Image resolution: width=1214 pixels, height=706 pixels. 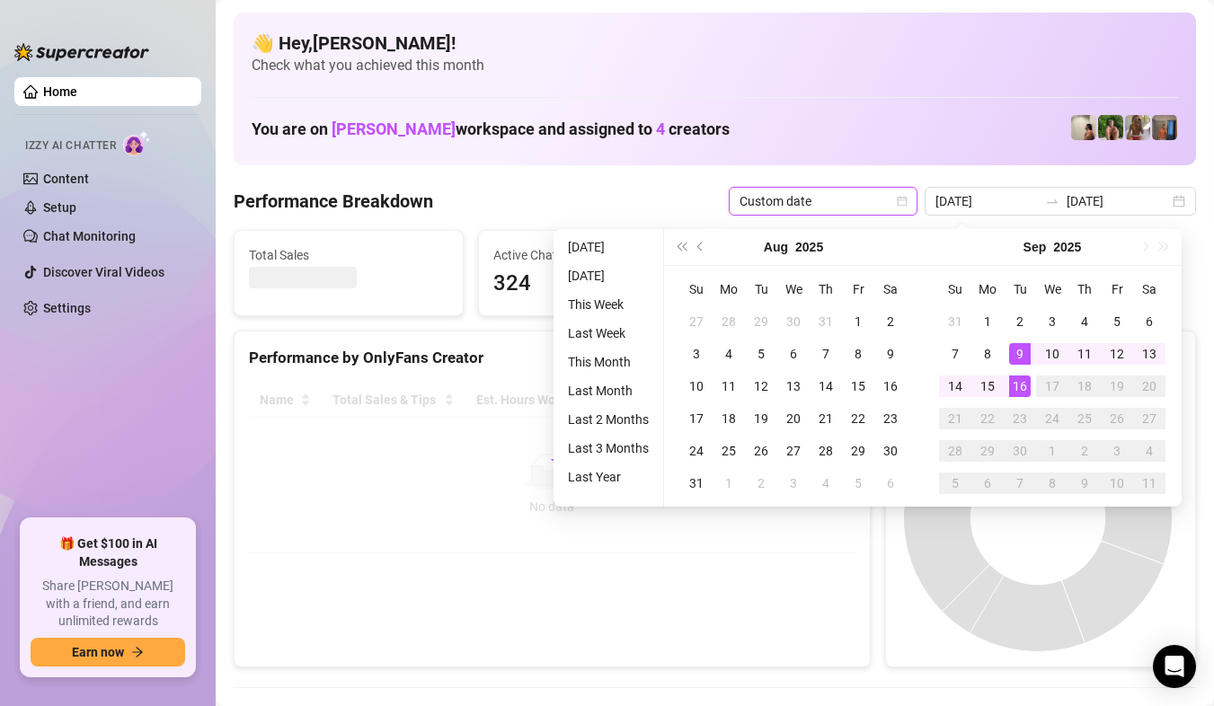 What do you see at coordinates (608, 477) in the screenshot?
I see `li: Last Year` at bounding box center [608, 477].